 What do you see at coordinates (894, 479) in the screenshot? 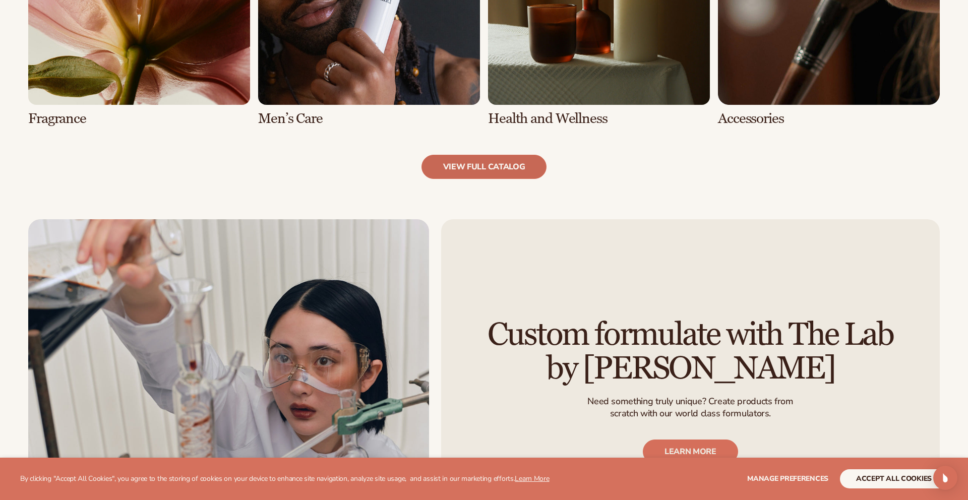
I see `button: accept all cookies` at bounding box center [894, 479].